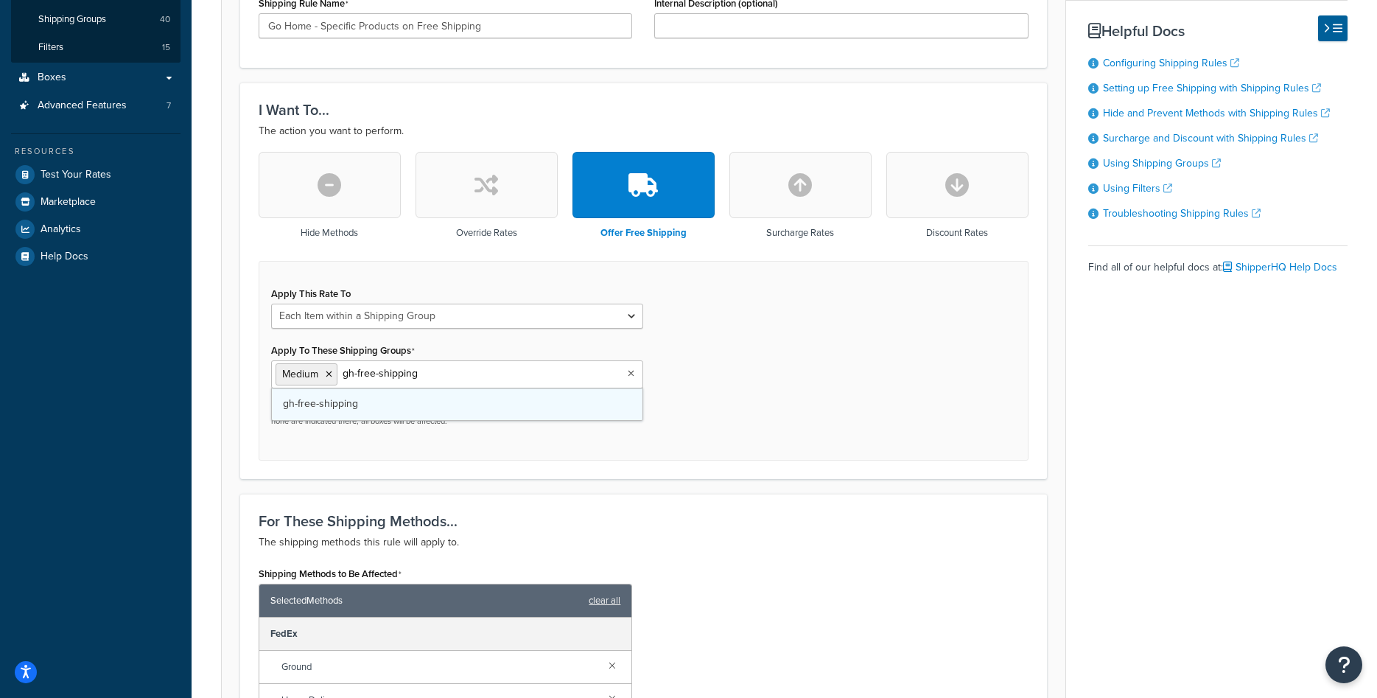 This screenshot has width=1377, height=698. I want to click on h3: Override Rates, so click(486, 233).